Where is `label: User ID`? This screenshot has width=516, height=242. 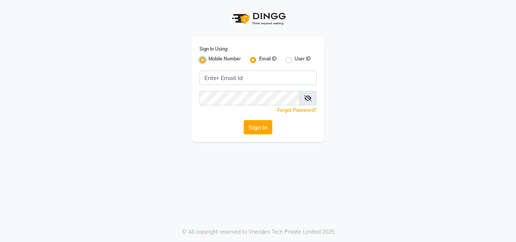
label: User ID is located at coordinates (302, 60).